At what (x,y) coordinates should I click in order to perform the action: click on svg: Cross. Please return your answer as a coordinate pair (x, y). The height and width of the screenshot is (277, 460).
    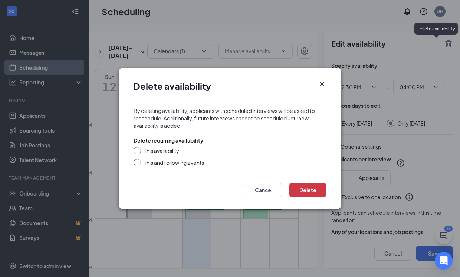
    Looking at the image, I should click on (322, 84).